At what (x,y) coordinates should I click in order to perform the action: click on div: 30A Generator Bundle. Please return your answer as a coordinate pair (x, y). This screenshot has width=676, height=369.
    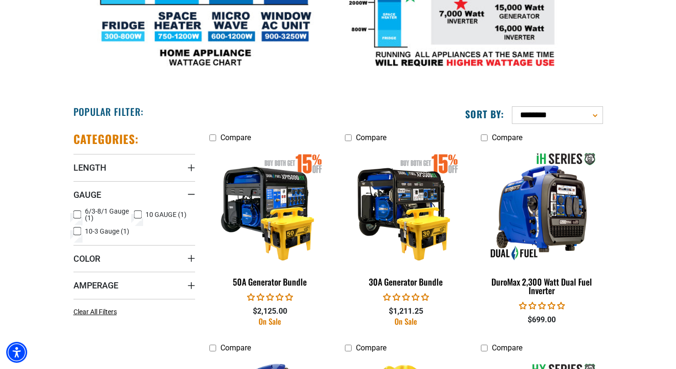
    Looking at the image, I should click on (406, 282).